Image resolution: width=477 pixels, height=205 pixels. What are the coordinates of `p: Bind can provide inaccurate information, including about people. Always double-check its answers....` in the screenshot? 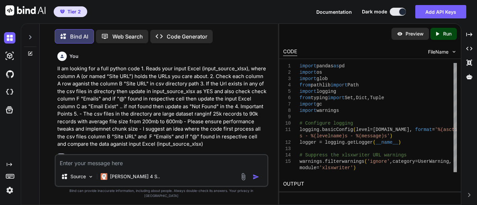 It's located at (161, 193).